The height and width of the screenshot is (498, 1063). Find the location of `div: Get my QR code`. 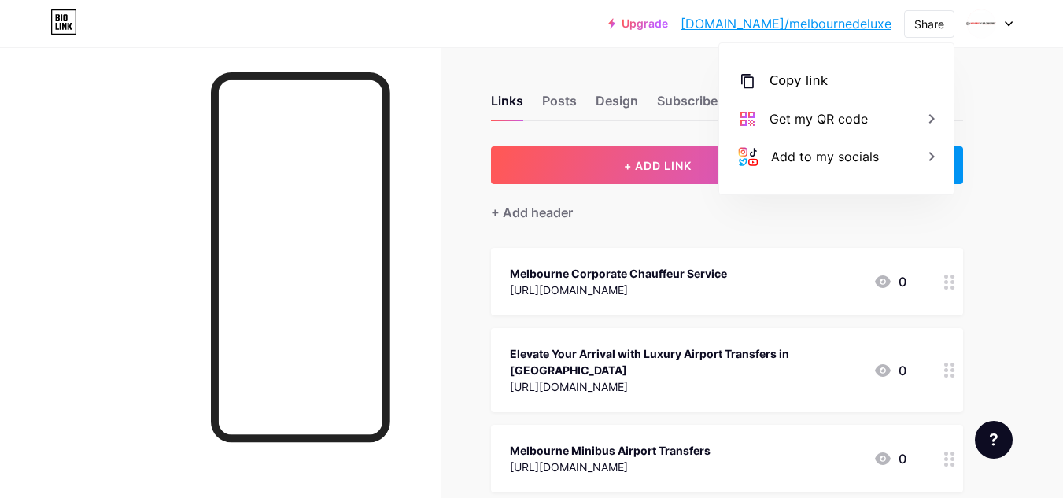

div: Get my QR code is located at coordinates (818, 119).